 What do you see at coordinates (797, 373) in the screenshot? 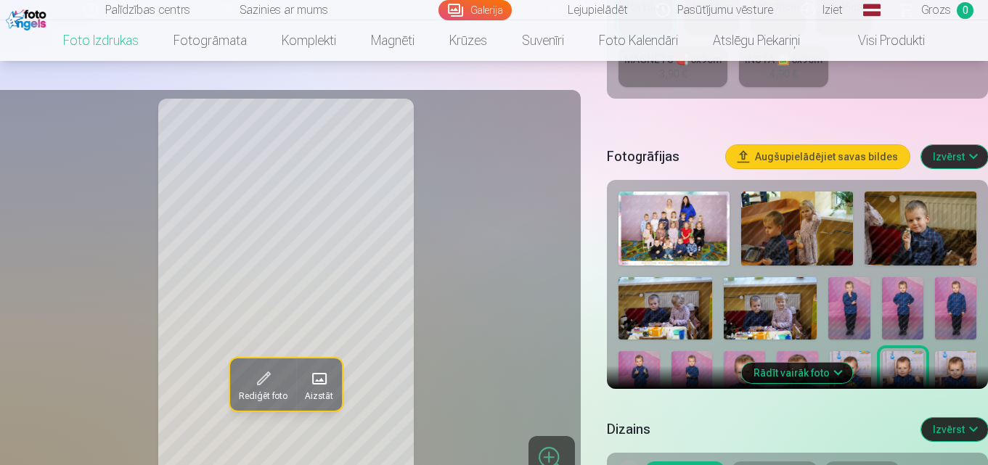
I see `button: Rādīt vairāk foto` at bounding box center [797, 373].